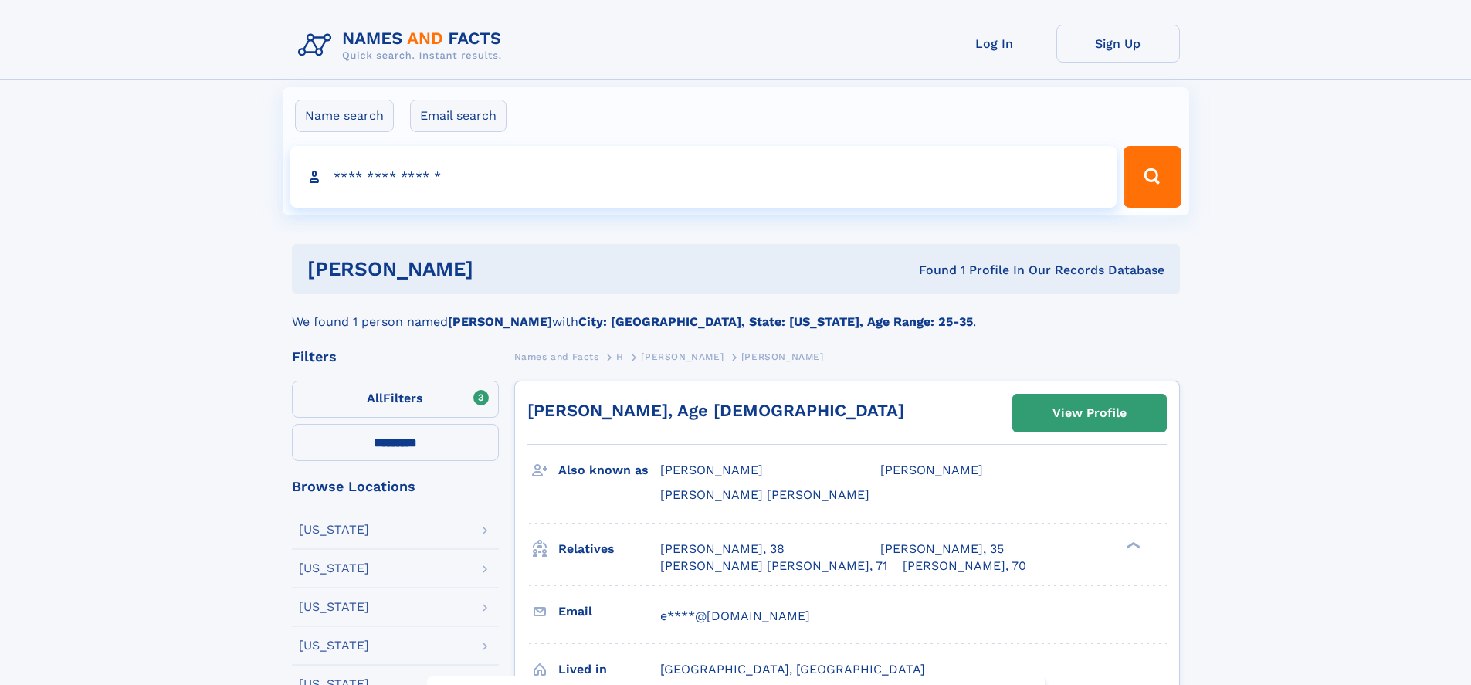 The width and height of the screenshot is (1471, 685). I want to click on label: Email search, so click(458, 116).